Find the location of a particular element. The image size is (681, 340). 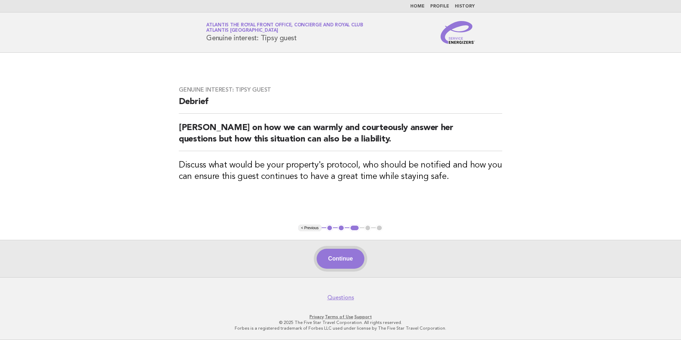

h2: Debrief is located at coordinates (341, 105).